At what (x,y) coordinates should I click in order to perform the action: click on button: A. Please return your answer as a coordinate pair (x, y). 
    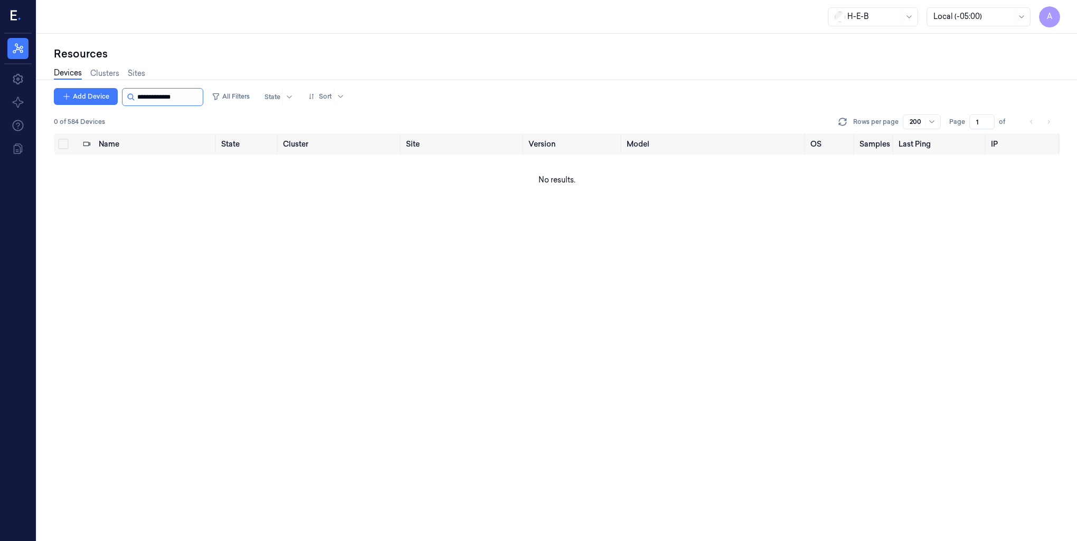
    Looking at the image, I should click on (1049, 17).